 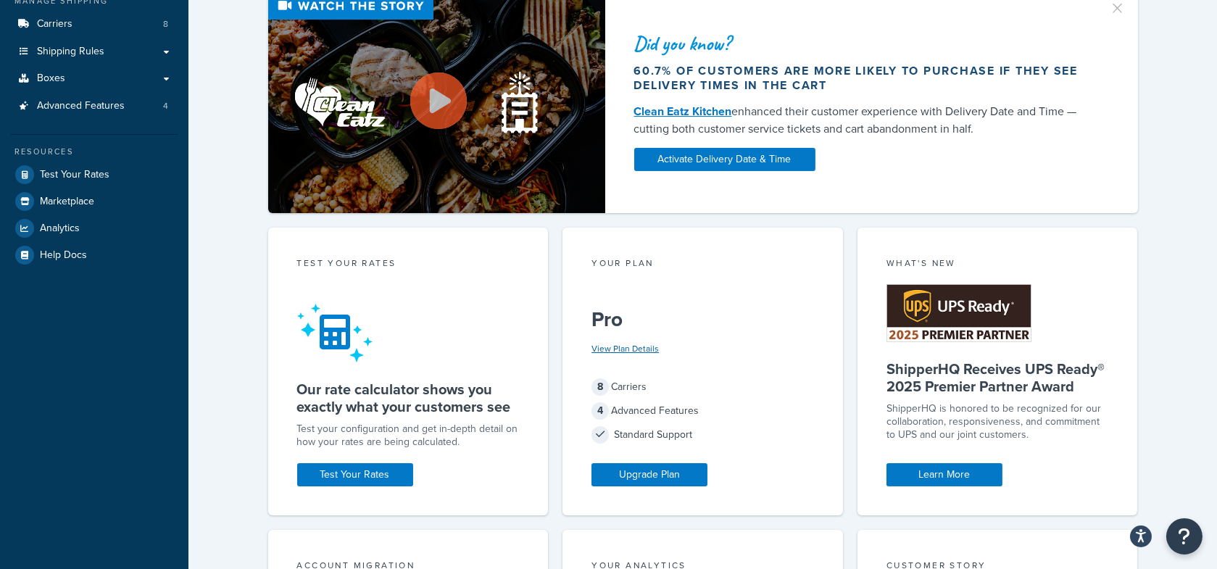 What do you see at coordinates (94, 201) in the screenshot?
I see `a: Marketplace` at bounding box center [94, 201].